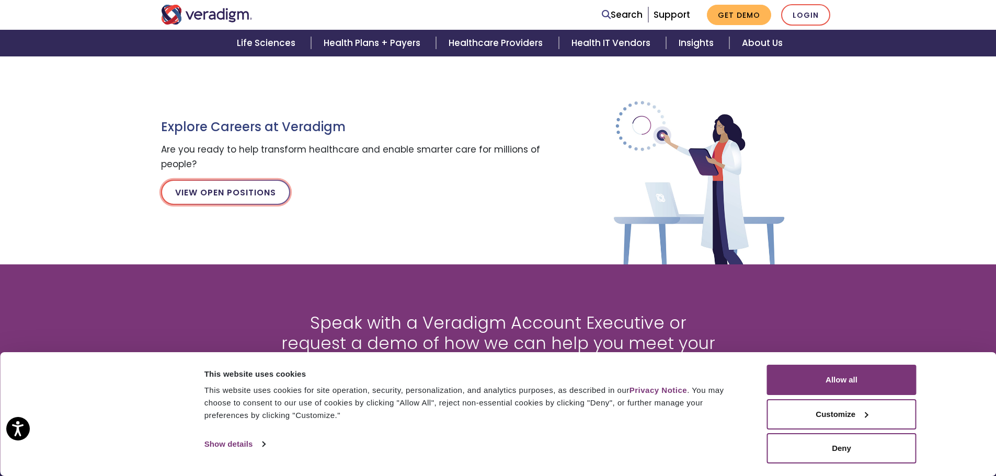  I want to click on div: This website uses cookies for site operation, security, personalization, and analytics purposes, ..., so click(474, 403).